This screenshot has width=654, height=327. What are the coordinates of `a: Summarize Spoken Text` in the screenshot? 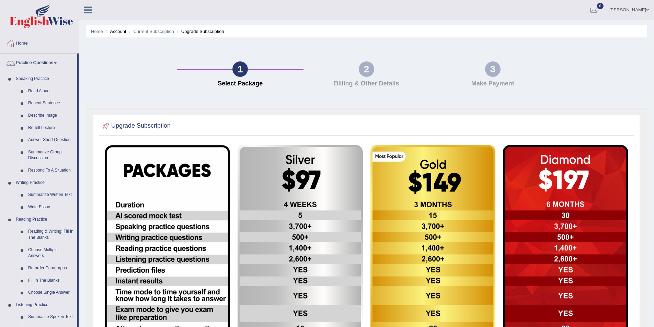 It's located at (51, 317).